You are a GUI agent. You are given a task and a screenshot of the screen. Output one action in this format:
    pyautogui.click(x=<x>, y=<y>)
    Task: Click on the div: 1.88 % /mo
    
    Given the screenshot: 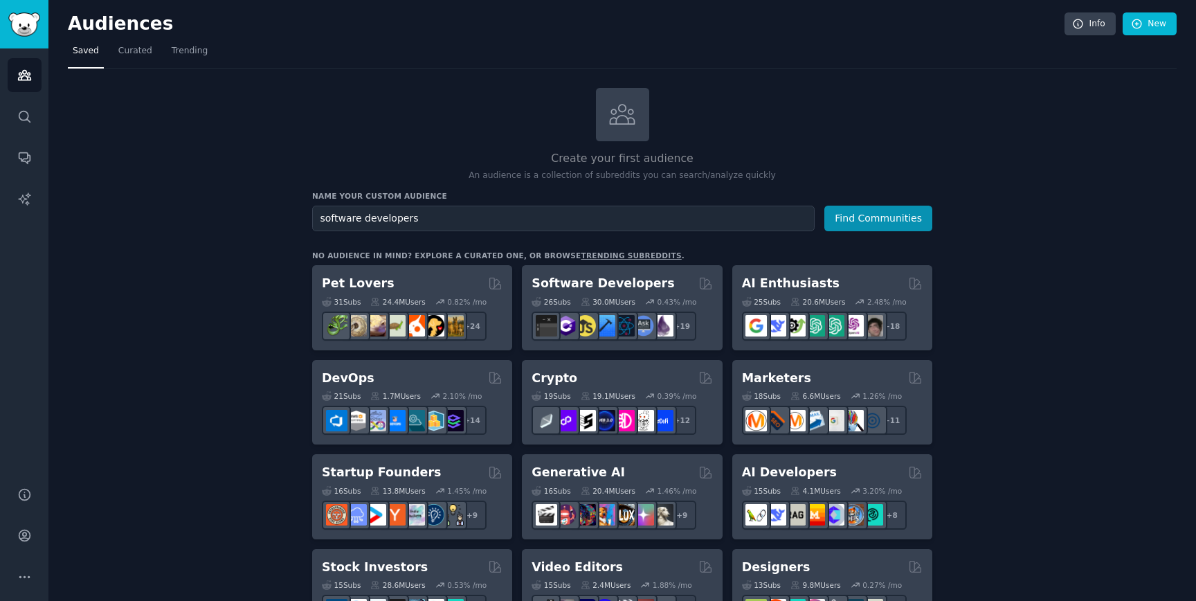 What is the action you would take?
    pyautogui.click(x=672, y=585)
    